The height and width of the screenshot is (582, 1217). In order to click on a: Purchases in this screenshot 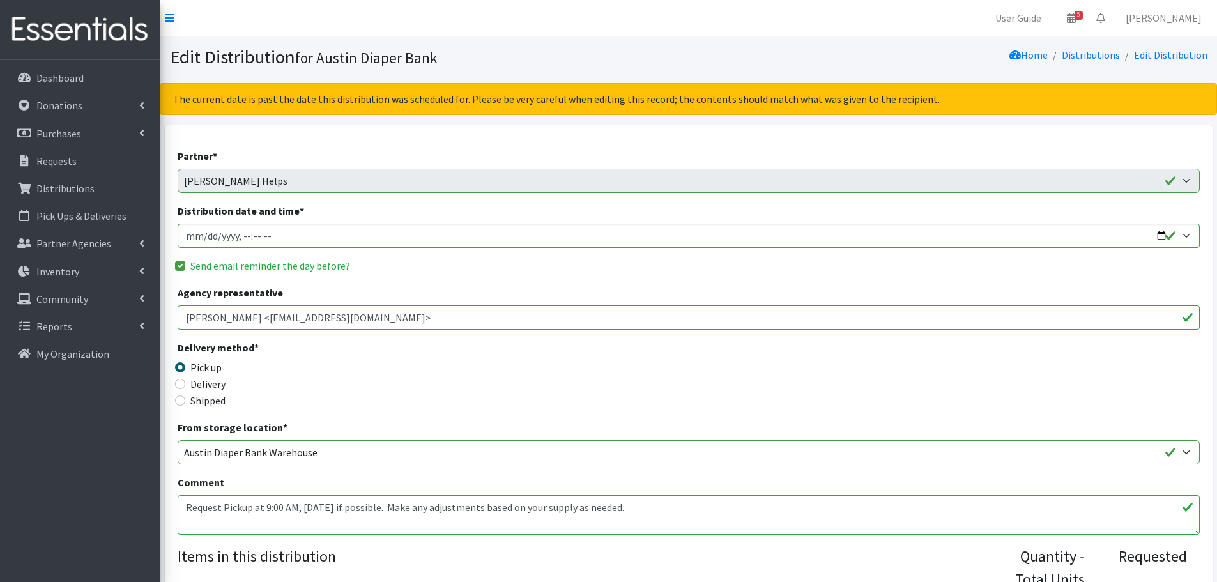, I will do `click(80, 134)`.